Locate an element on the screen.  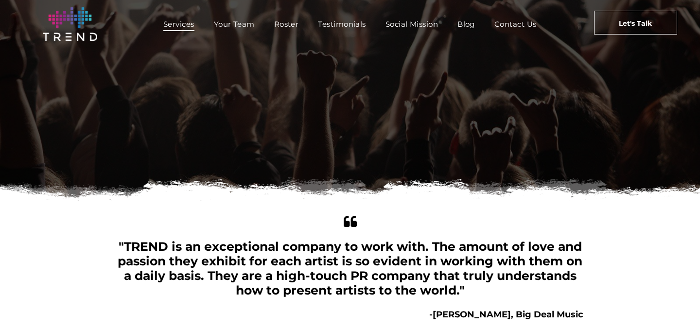
a: Let's Talk is located at coordinates (635, 22).